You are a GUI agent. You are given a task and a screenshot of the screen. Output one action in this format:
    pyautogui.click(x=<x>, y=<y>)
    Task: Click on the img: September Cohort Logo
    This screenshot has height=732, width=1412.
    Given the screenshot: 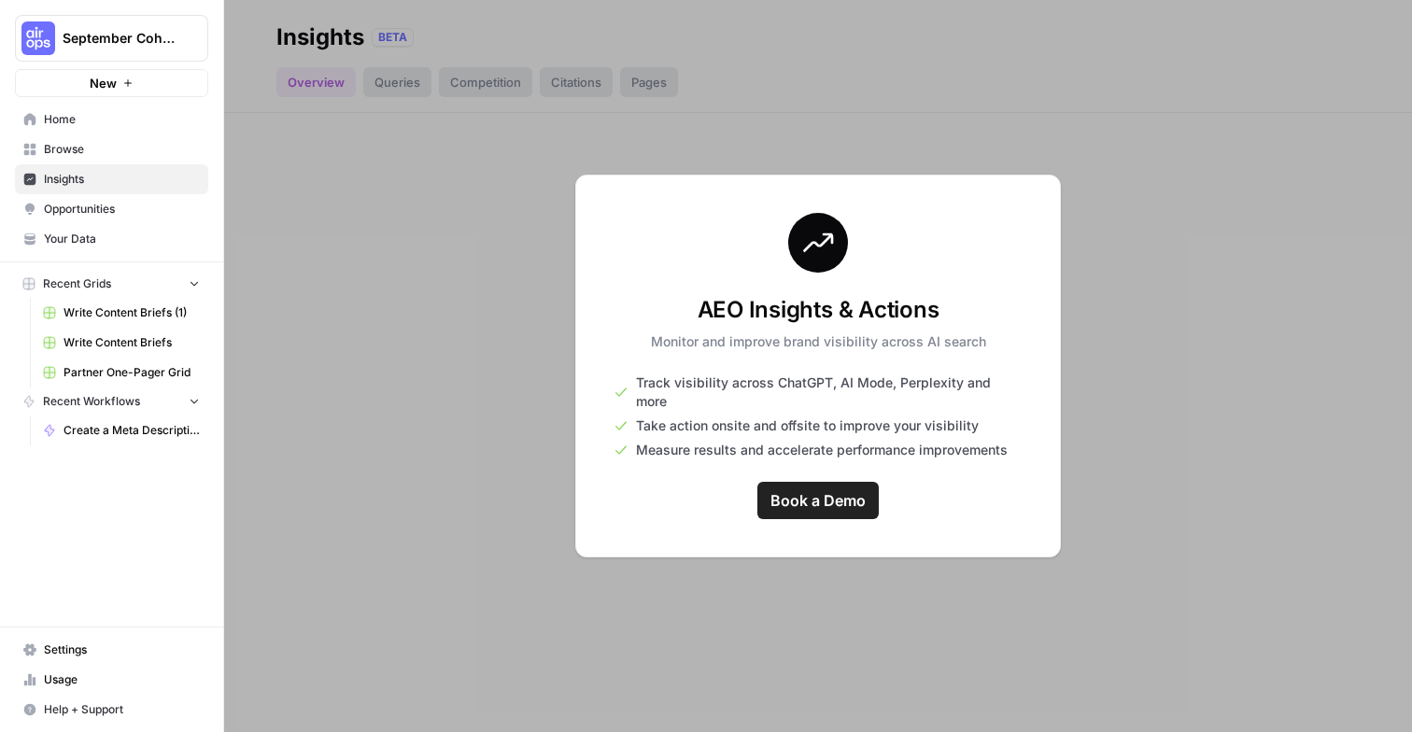 What is the action you would take?
    pyautogui.click(x=38, y=38)
    